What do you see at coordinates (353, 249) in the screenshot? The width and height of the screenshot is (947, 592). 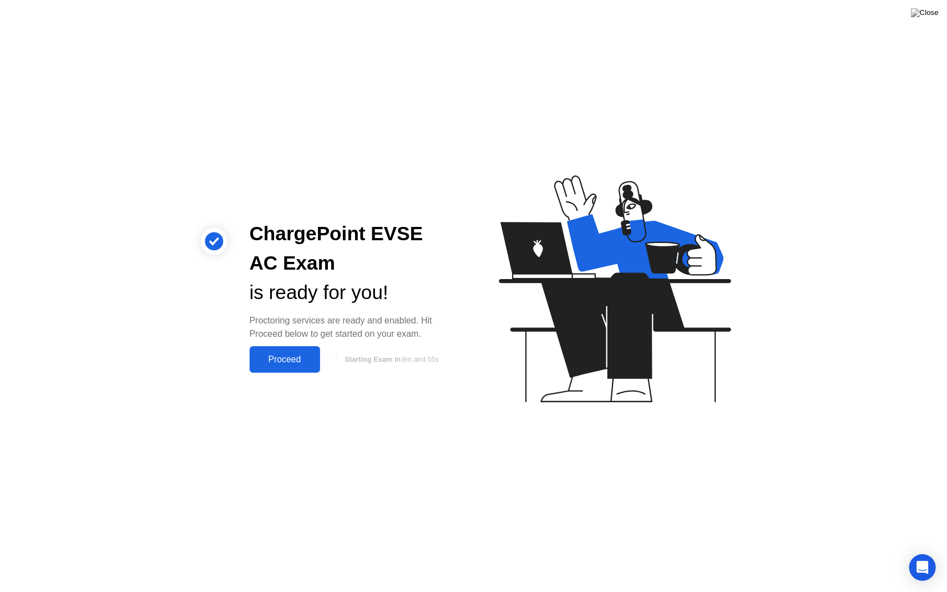 I see `div: ChargePoint EVSE AC Exam` at bounding box center [353, 249].